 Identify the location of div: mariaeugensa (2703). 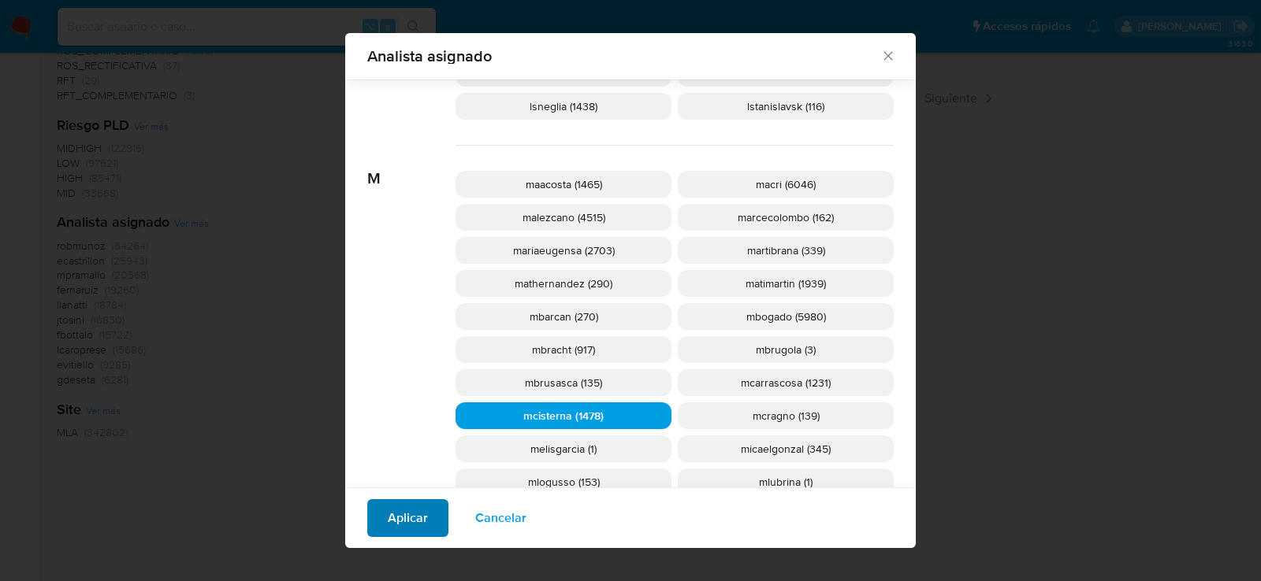
(563, 251).